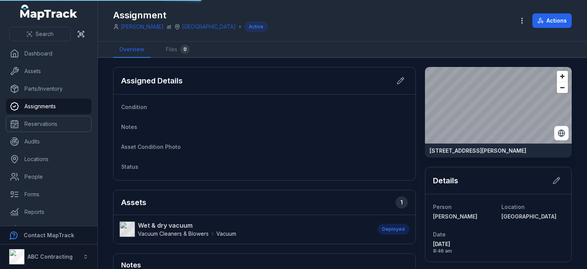  I want to click on button: Search, so click(40, 34).